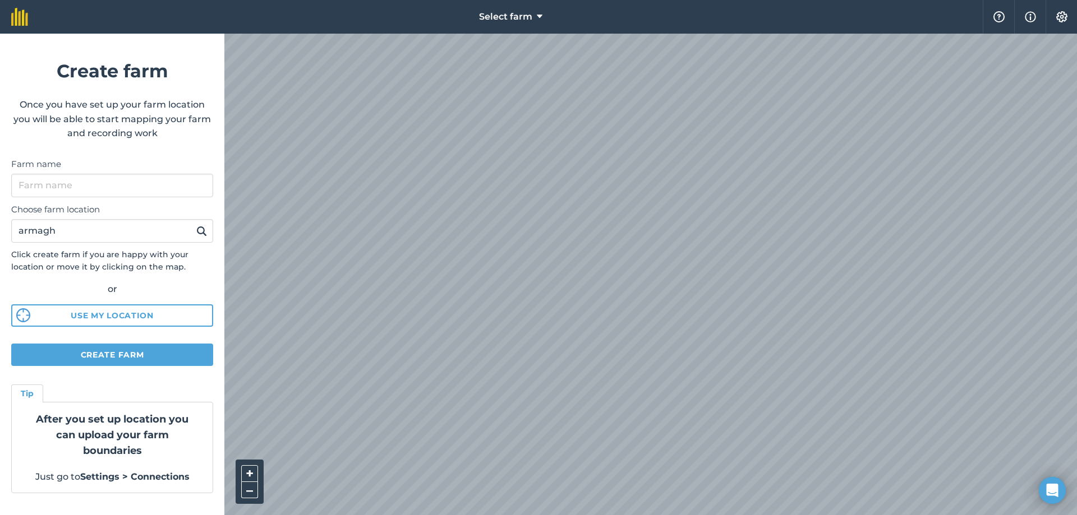  I want to click on label: Choose farm location, so click(112, 210).